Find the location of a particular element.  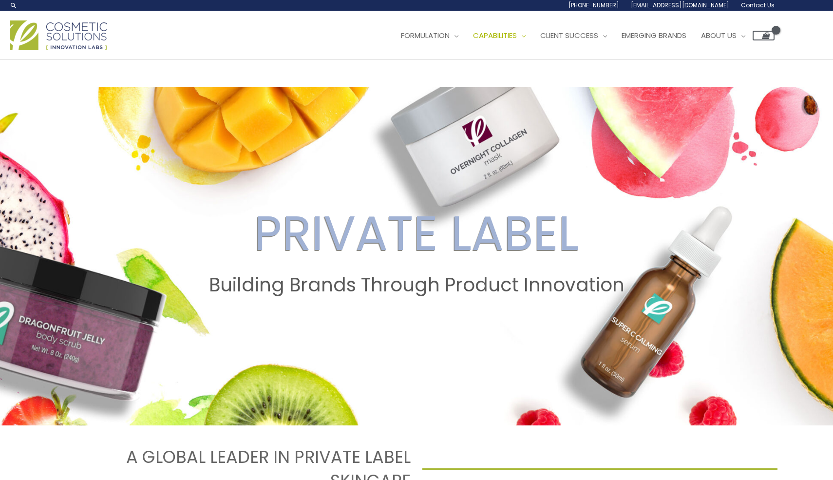

a: Capabilities is located at coordinates (499, 36).